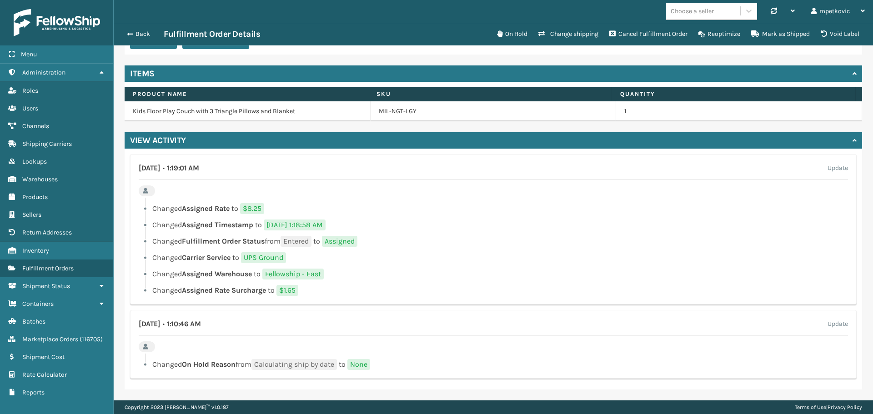 The height and width of the screenshot is (414, 873). I want to click on span: Shipment Status, so click(46, 286).